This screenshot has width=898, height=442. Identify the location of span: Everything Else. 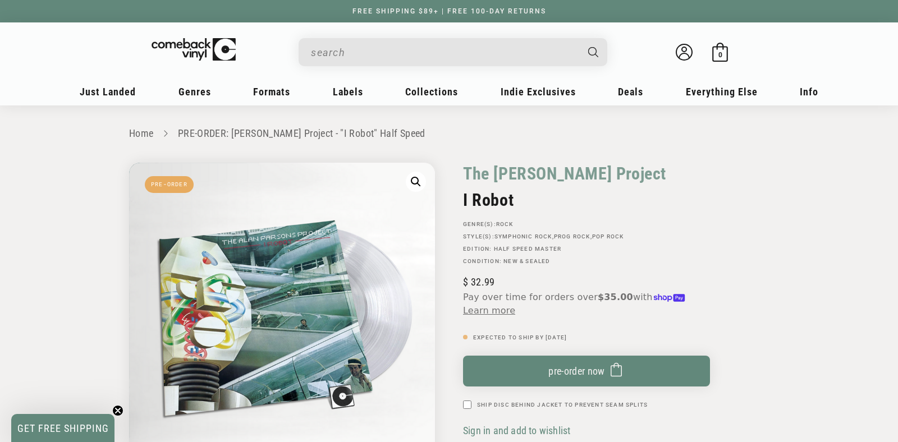
(721, 91).